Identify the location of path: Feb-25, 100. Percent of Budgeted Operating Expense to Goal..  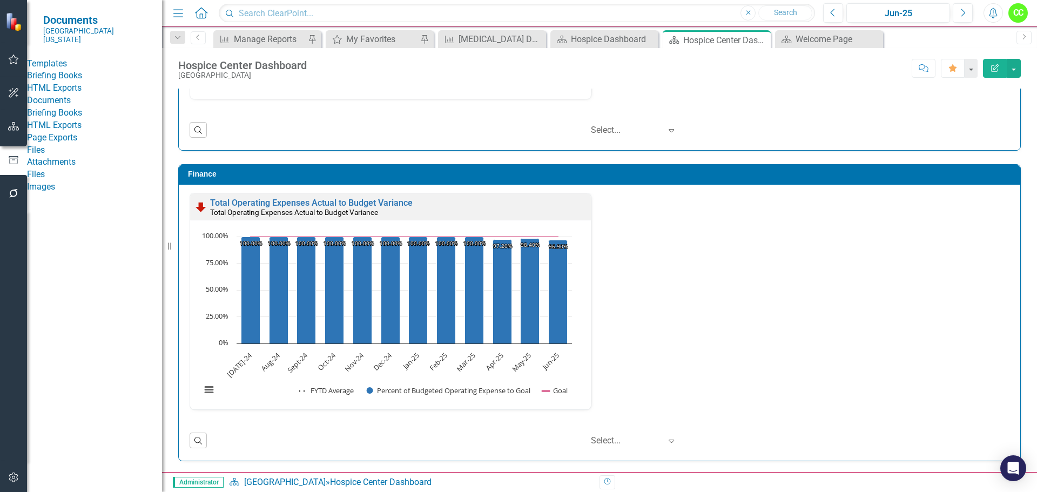
(446, 290).